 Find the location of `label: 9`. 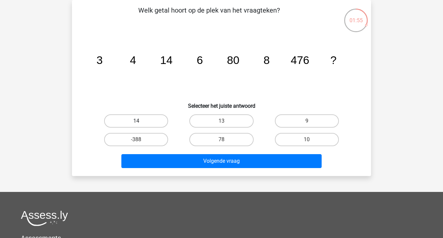

label: 9 is located at coordinates (307, 121).